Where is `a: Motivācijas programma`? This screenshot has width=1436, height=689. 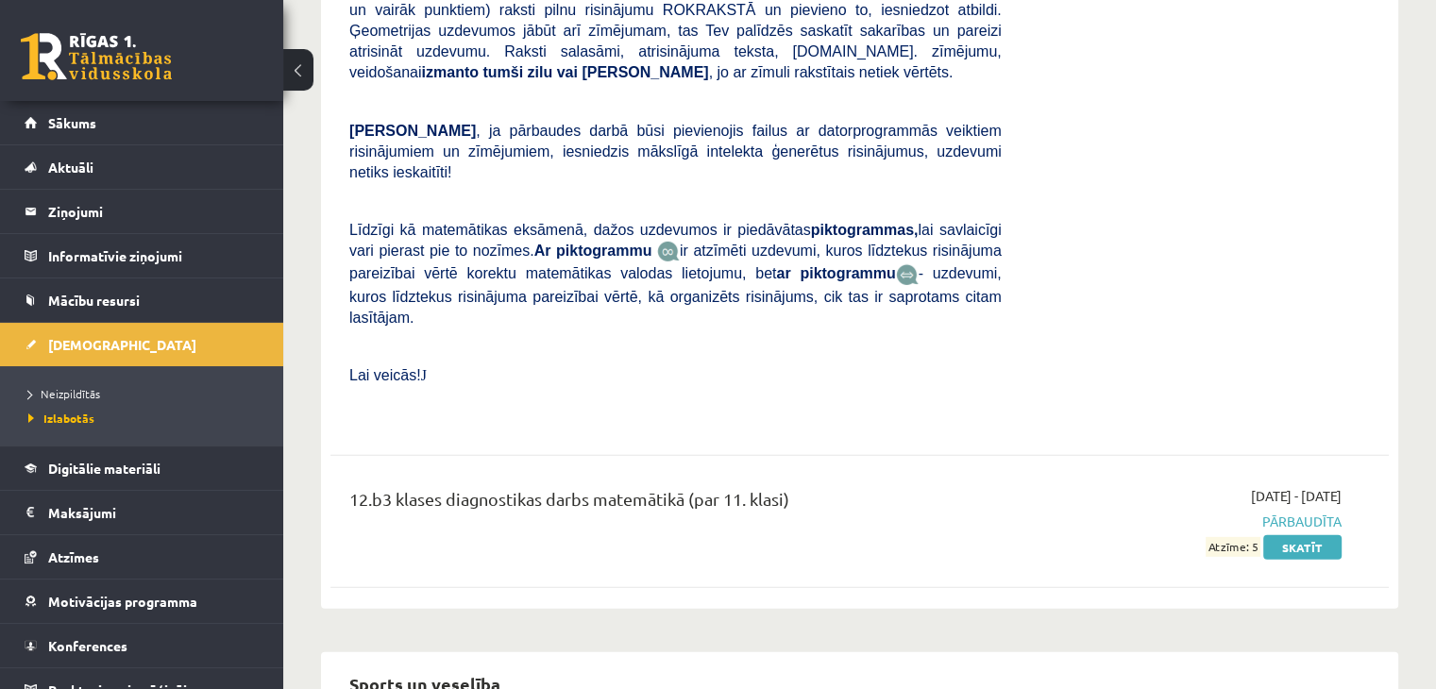
a: Motivācijas programma is located at coordinates (142, 601).